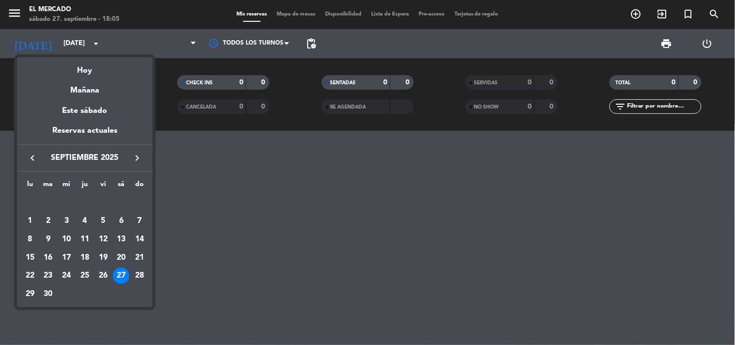 The image size is (735, 345). What do you see at coordinates (30, 258) in the screenshot?
I see `div: 15` at bounding box center [30, 258].